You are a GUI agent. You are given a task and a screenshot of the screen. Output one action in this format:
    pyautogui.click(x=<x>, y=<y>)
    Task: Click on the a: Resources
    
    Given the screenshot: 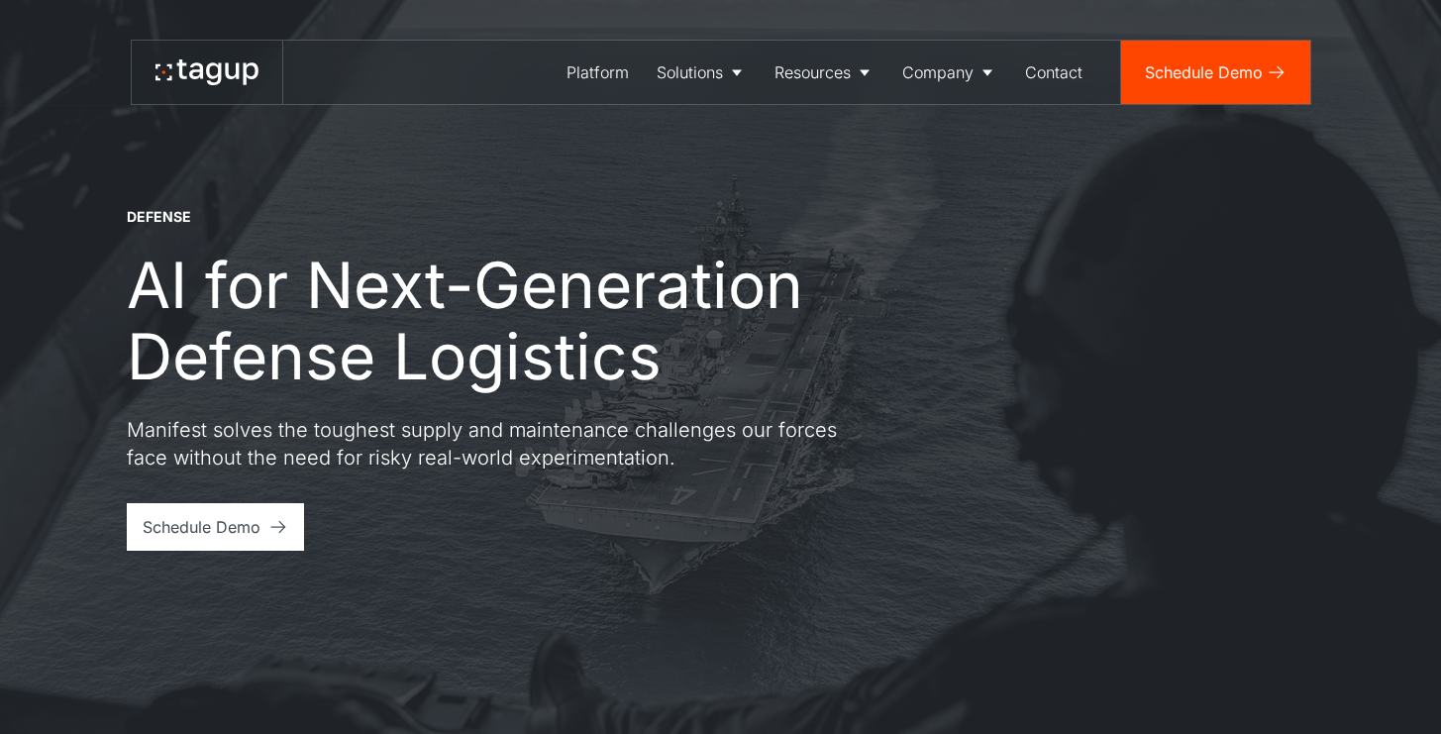 What is the action you would take?
    pyautogui.click(x=824, y=72)
    